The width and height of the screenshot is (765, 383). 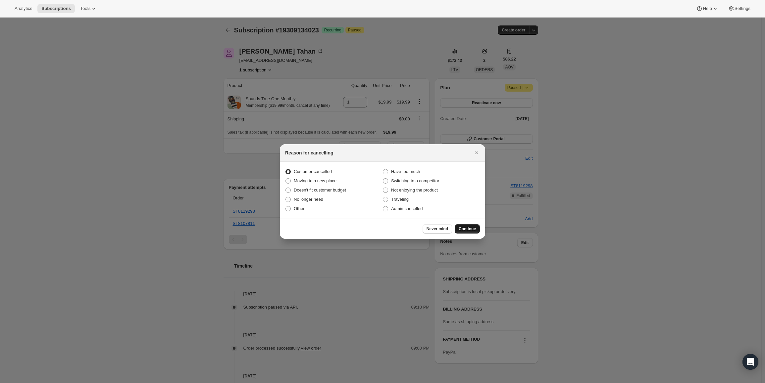 What do you see at coordinates (707, 9) in the screenshot?
I see `span: Help` at bounding box center [707, 9].